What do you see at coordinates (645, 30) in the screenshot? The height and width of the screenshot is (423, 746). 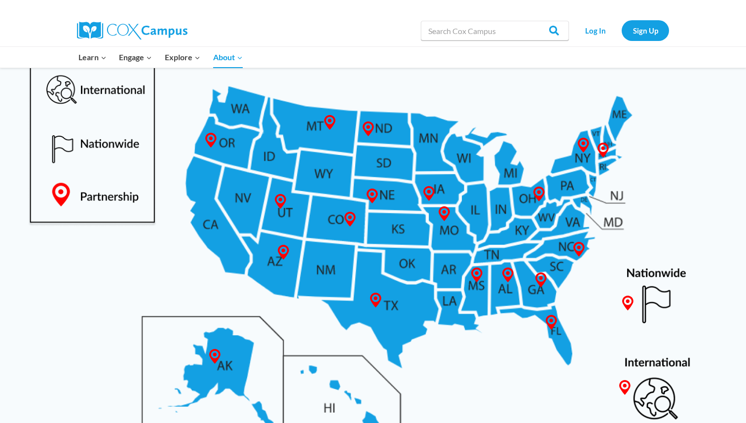 I see `a: Sign Up` at bounding box center [645, 30].